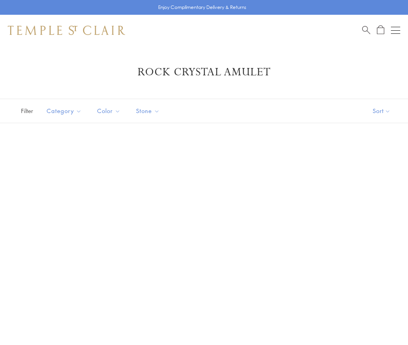  What do you see at coordinates (202, 7) in the screenshot?
I see `p: Enjoy Complimentary Delivery & Returns` at bounding box center [202, 7].